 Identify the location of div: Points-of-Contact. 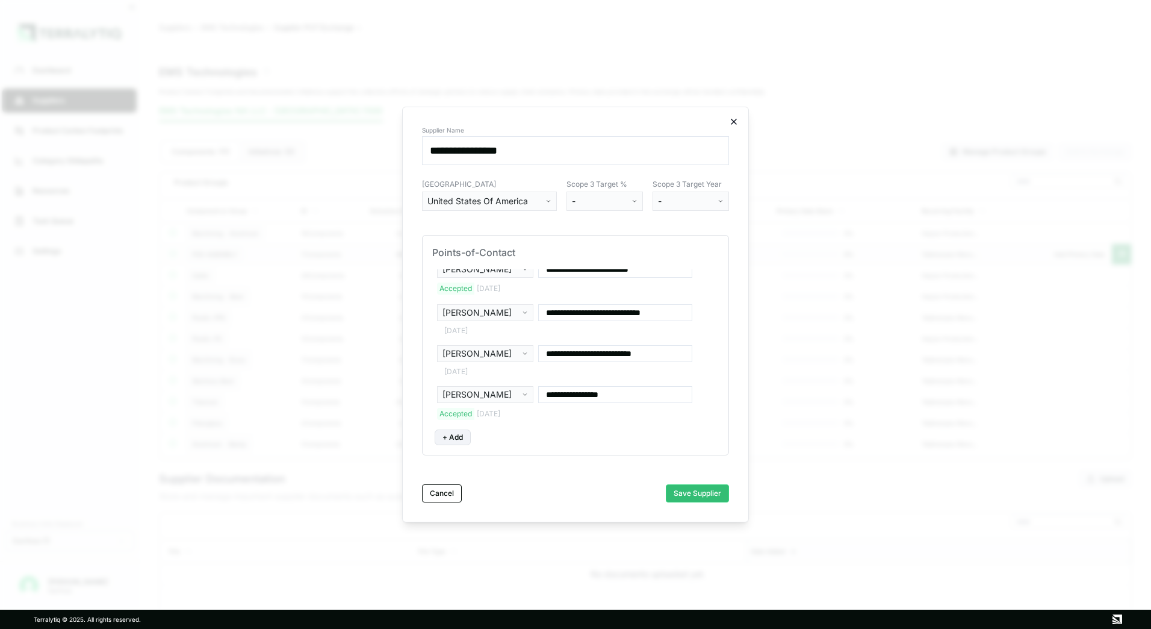
(576, 252).